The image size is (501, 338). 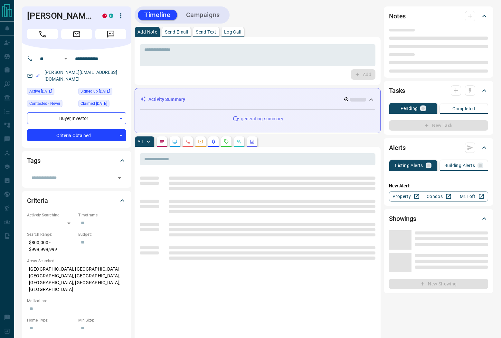 What do you see at coordinates (439, 218) in the screenshot?
I see `div: Showings` at bounding box center [439, 218].